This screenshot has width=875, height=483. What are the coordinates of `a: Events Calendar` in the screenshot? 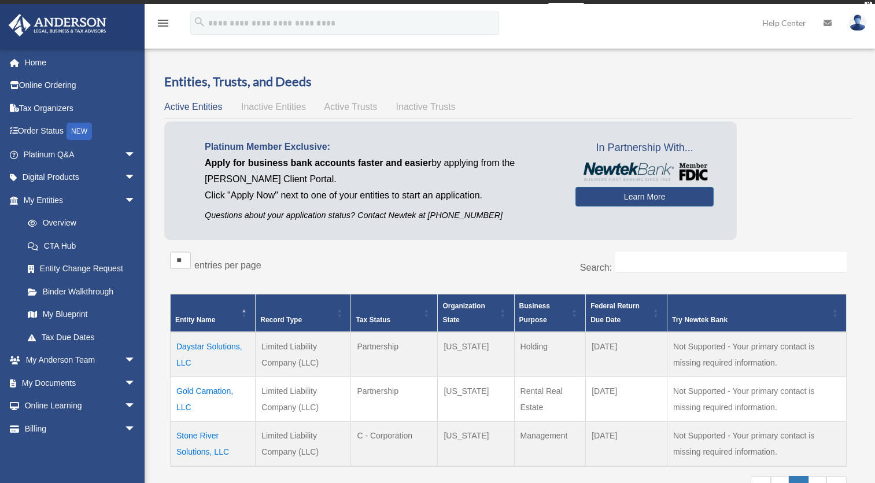 It's located at (80, 452).